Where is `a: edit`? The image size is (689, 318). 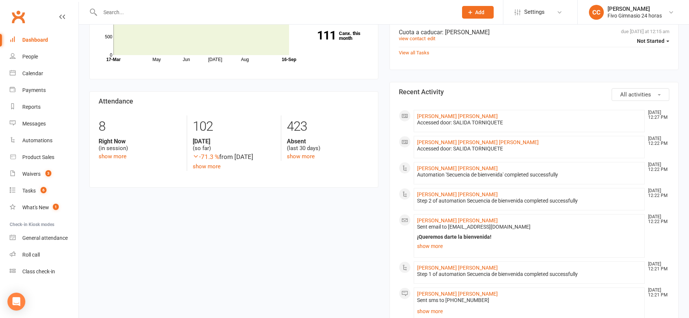 a: edit is located at coordinates (431, 38).